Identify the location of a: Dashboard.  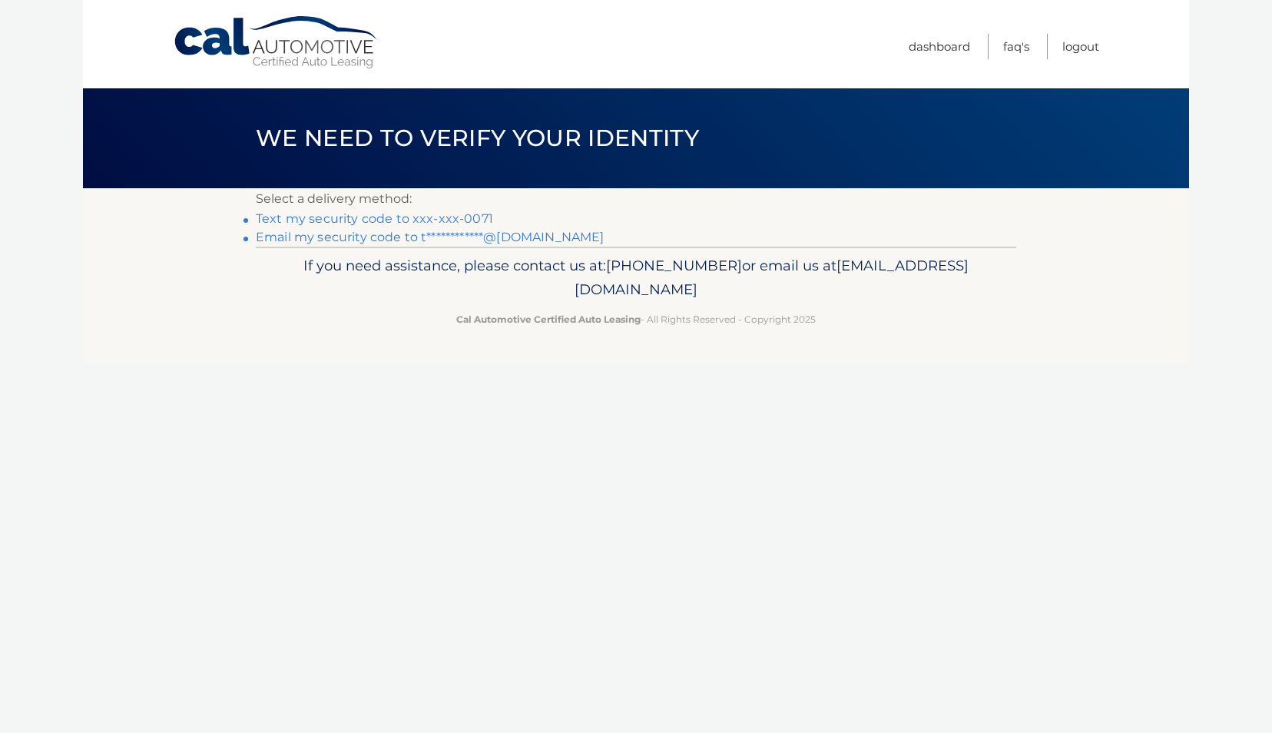
(939, 46).